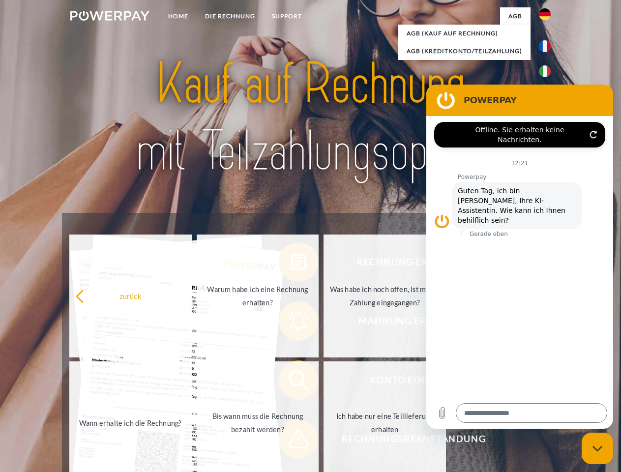 Image resolution: width=621 pixels, height=472 pixels. What do you see at coordinates (515, 16) in the screenshot?
I see `a: agb` at bounding box center [515, 16].